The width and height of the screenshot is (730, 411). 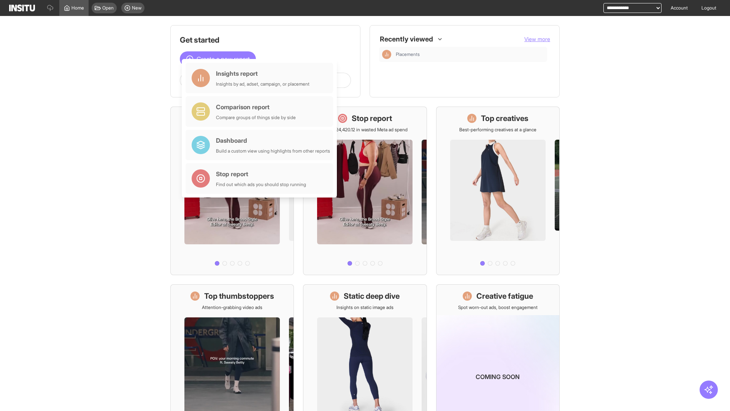 What do you see at coordinates (256, 118) in the screenshot?
I see `div: Compare groups of things side by side` at bounding box center [256, 118].